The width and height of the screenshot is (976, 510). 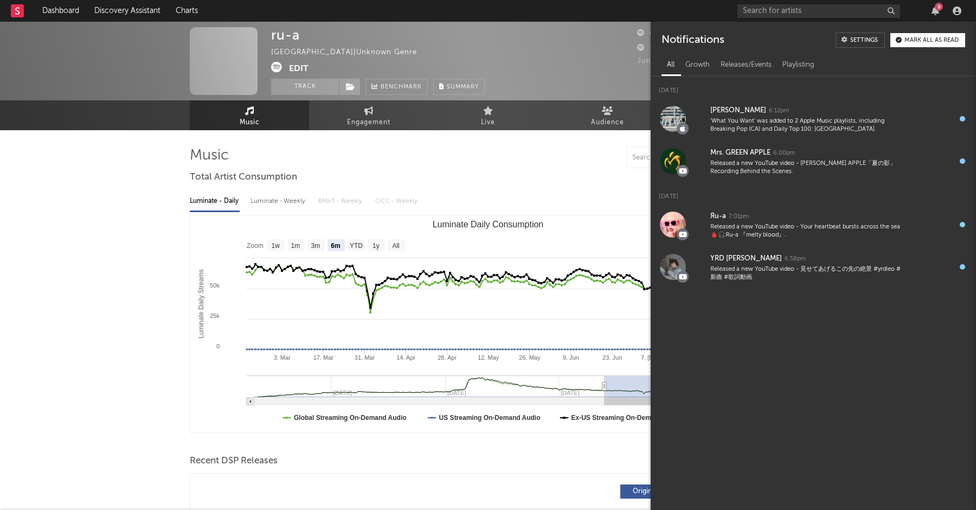 I want to click on text: 12. May, so click(x=489, y=357).